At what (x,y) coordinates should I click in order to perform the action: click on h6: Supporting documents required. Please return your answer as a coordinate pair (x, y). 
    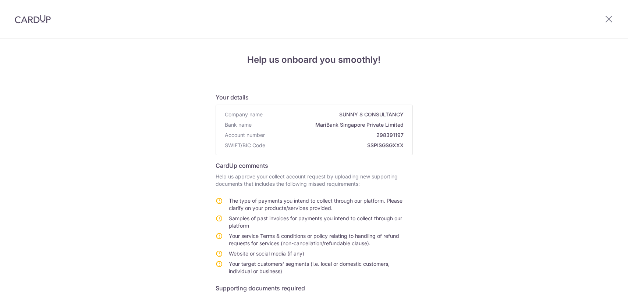
    Looking at the image, I should click on (314, 289).